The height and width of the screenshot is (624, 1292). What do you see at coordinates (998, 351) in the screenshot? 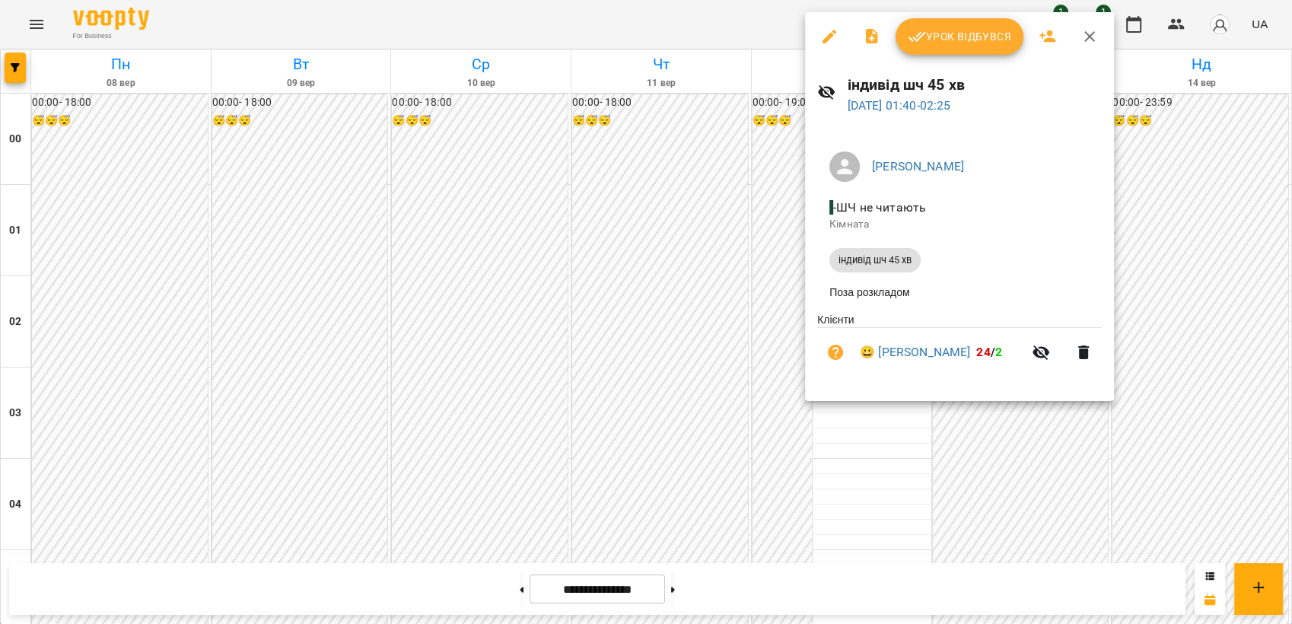
I see `span: 2` at bounding box center [998, 351].